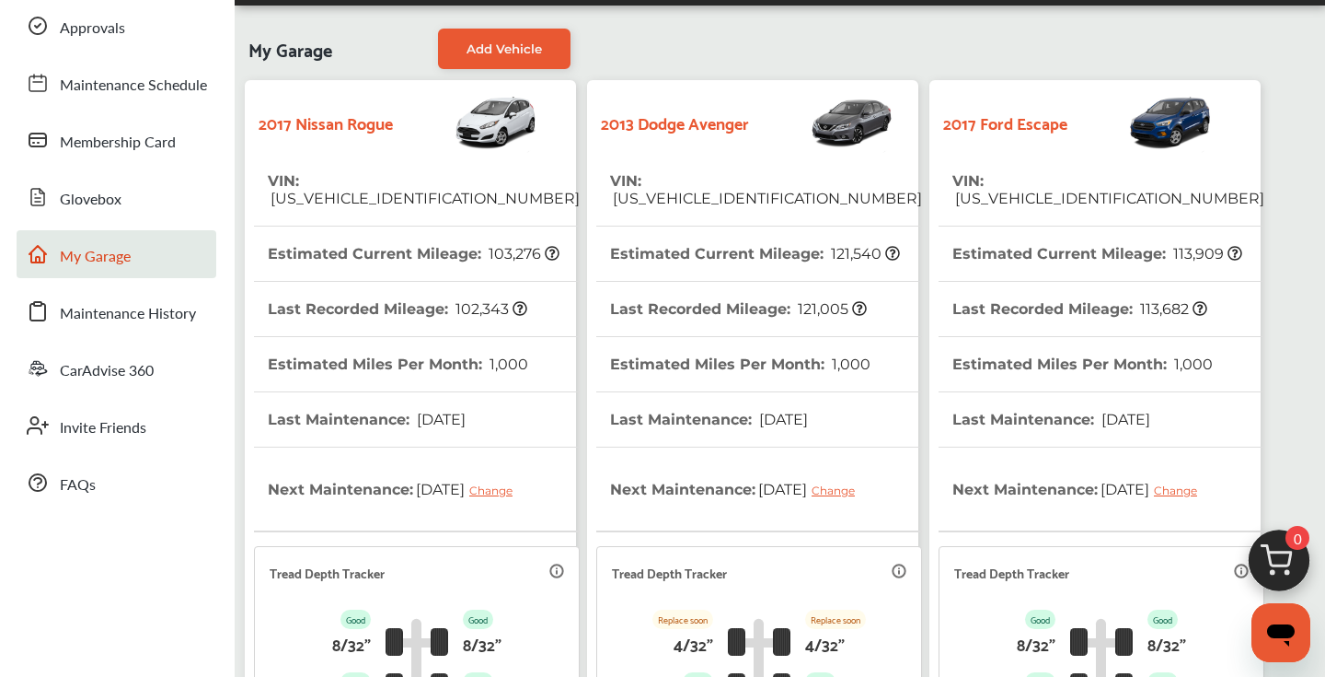  Describe the element at coordinates (675, 121) in the screenshot. I see `strong: 2013 Dodge Avenger` at that location.